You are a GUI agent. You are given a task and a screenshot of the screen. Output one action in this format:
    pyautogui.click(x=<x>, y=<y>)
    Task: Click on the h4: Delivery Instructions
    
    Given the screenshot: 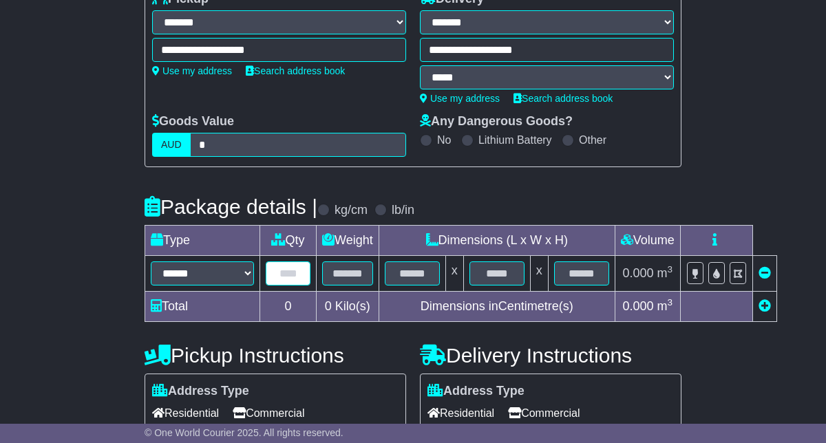 What is the action you would take?
    pyautogui.click(x=551, y=355)
    